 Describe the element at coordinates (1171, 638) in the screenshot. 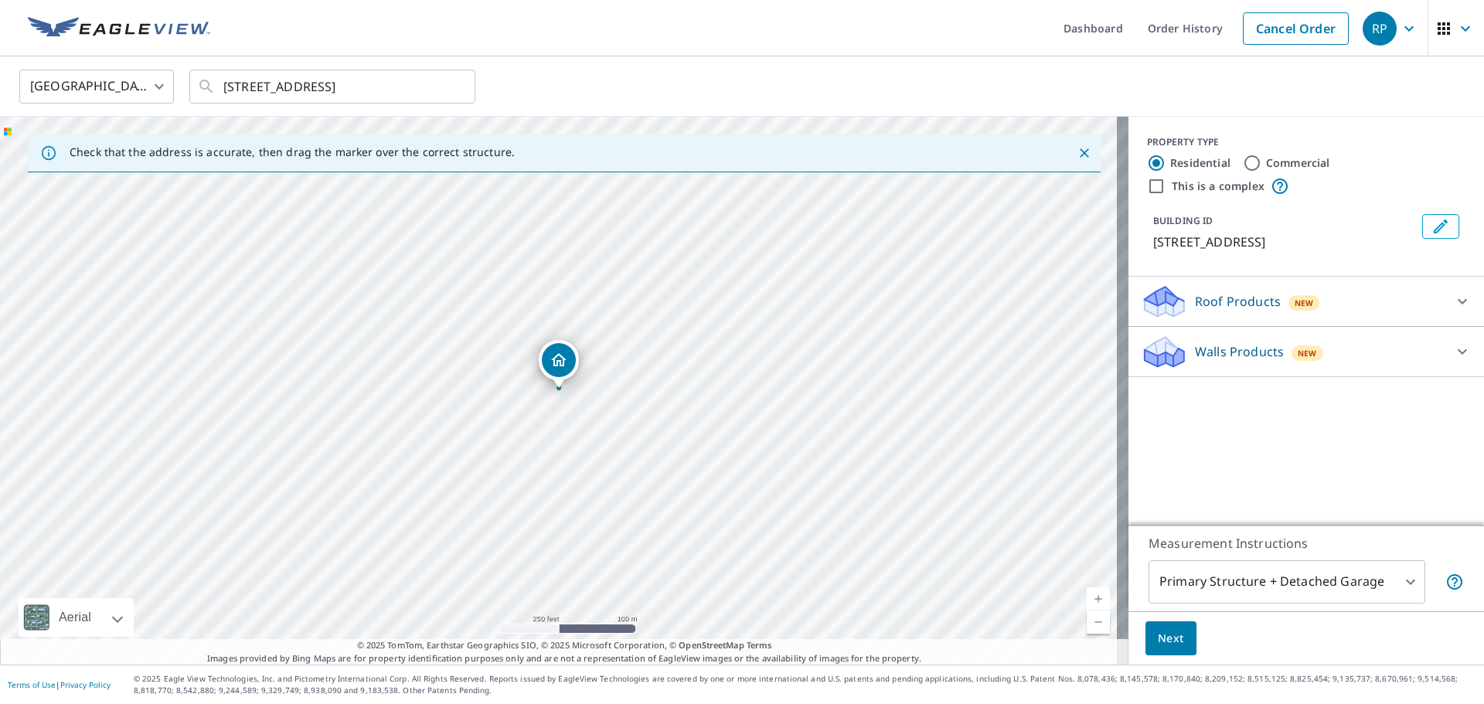

I see `span: Next` at that location.